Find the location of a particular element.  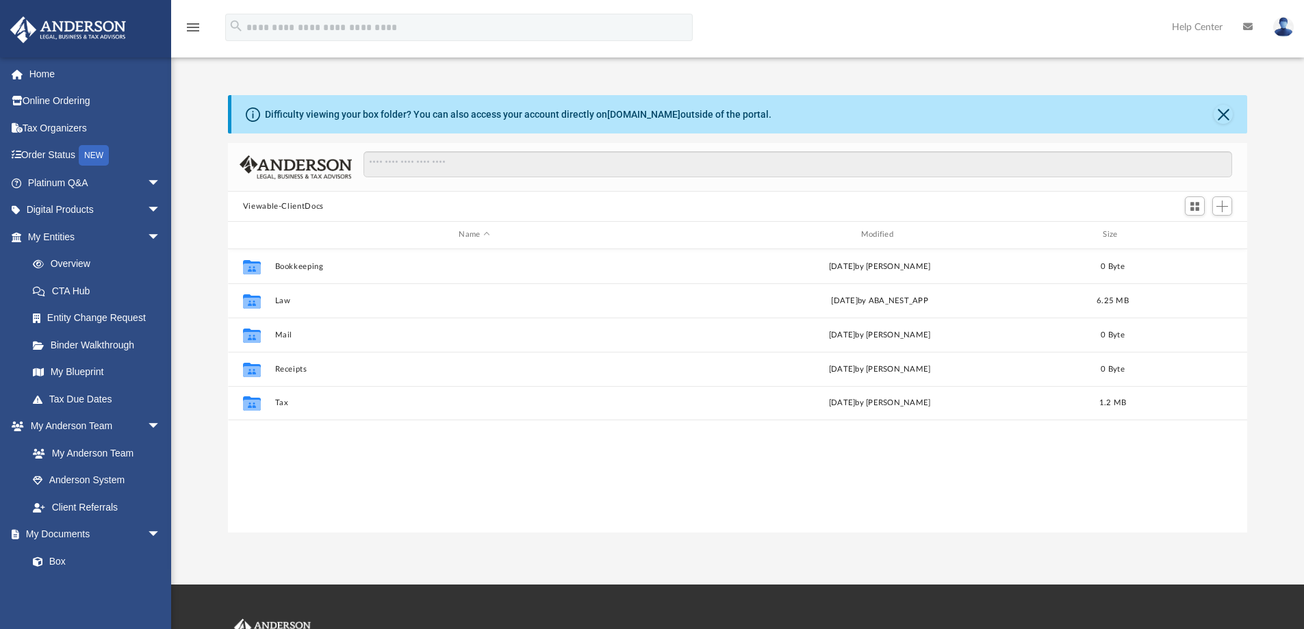

i: menu is located at coordinates (193, 27).